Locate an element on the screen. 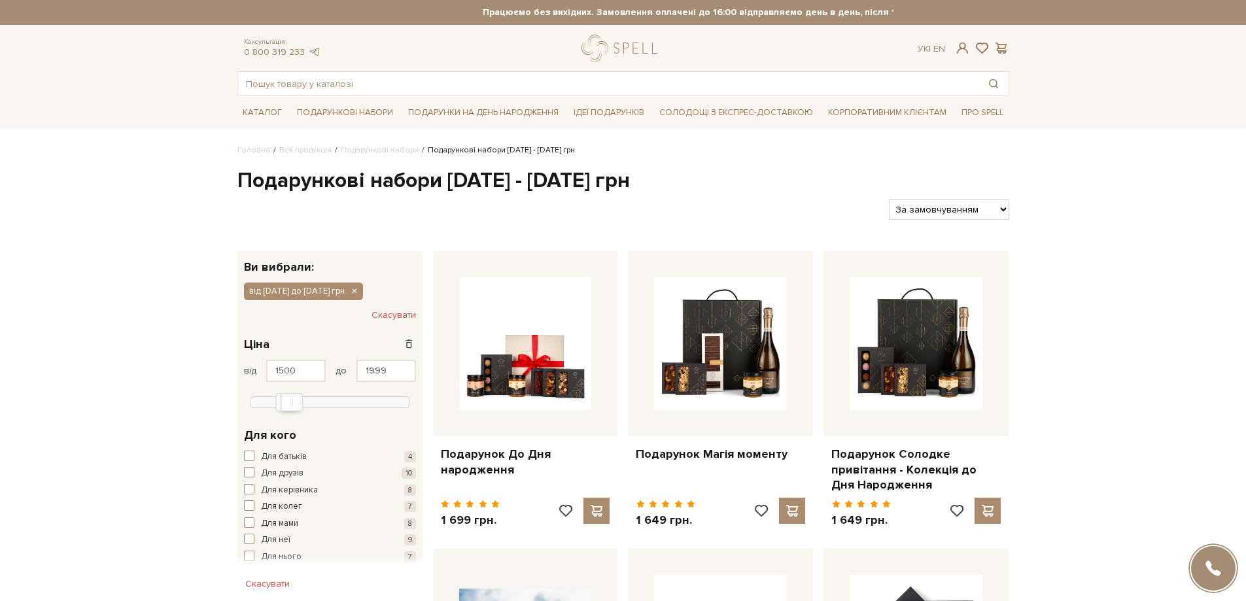 This screenshot has height=601, width=1246. button: Для неї 9 is located at coordinates (330, 540).